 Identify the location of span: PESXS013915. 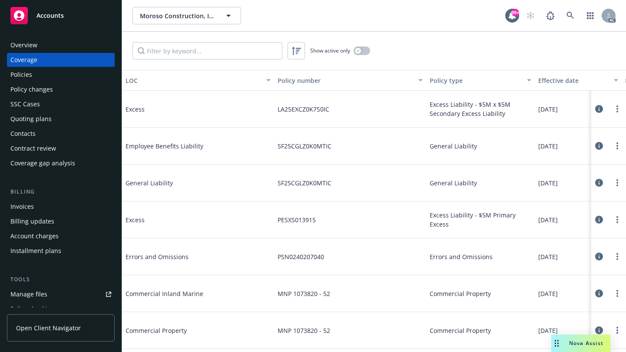
(297, 220).